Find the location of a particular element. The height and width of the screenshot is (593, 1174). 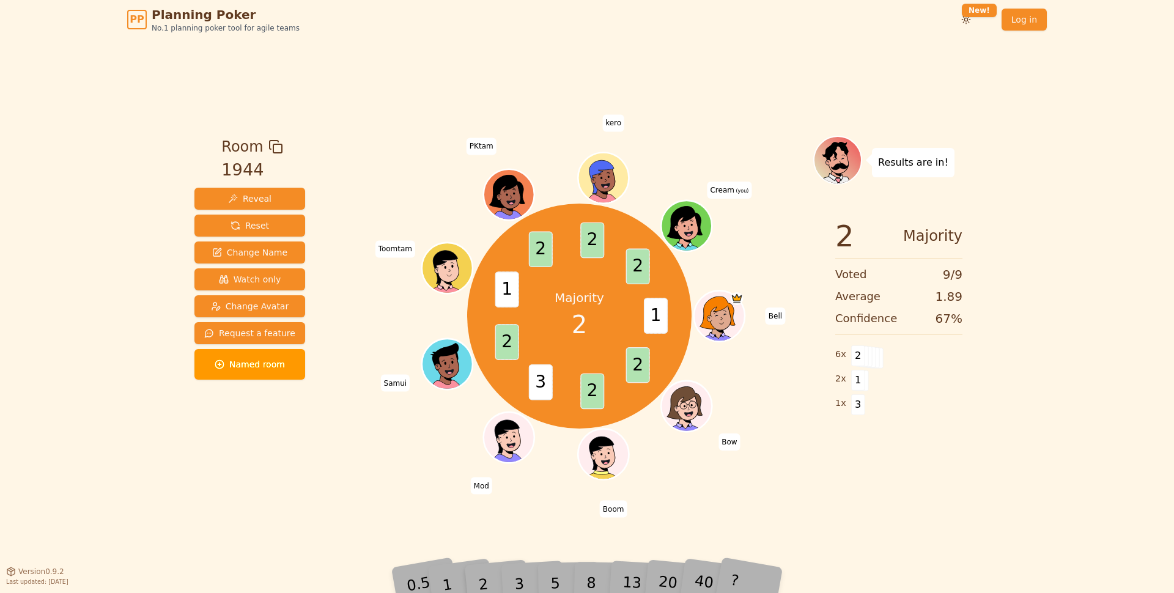

span: (you) is located at coordinates (742, 191).